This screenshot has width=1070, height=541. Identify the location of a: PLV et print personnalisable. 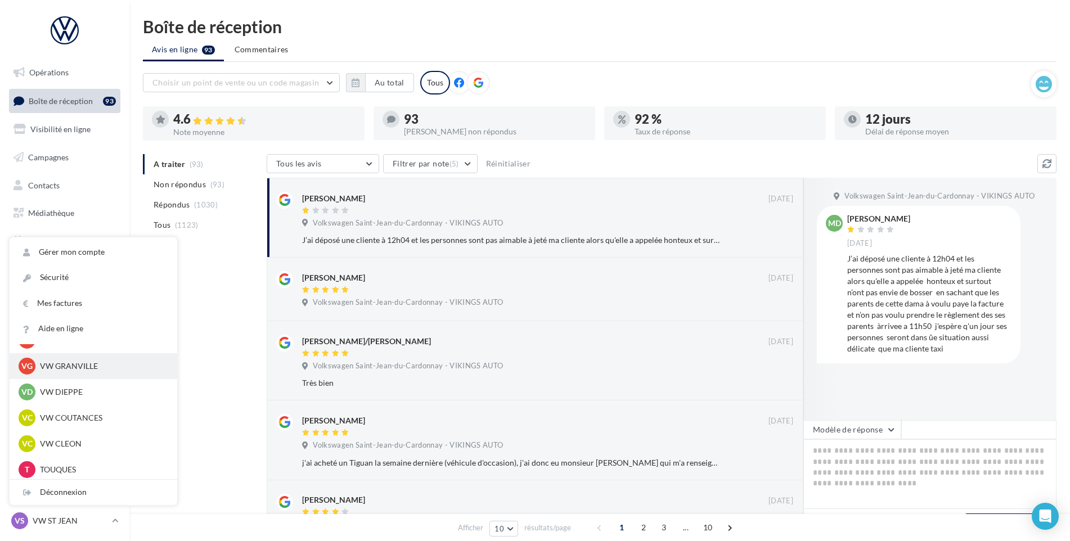
(65, 274).